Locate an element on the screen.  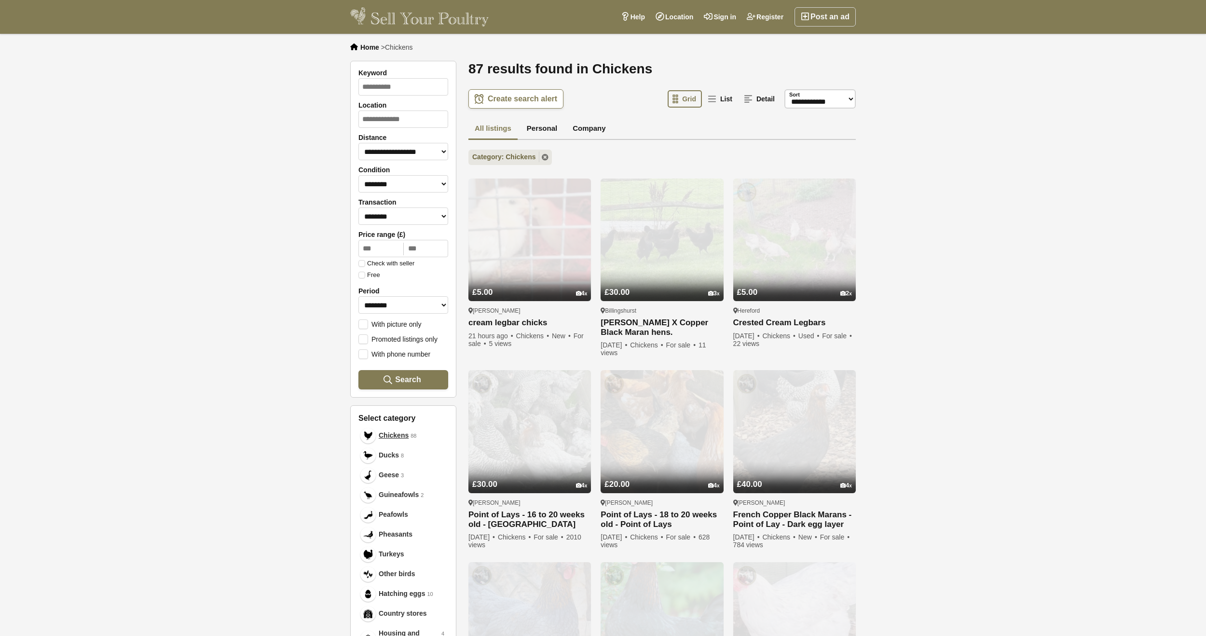
span: 784 views is located at coordinates (748, 545).